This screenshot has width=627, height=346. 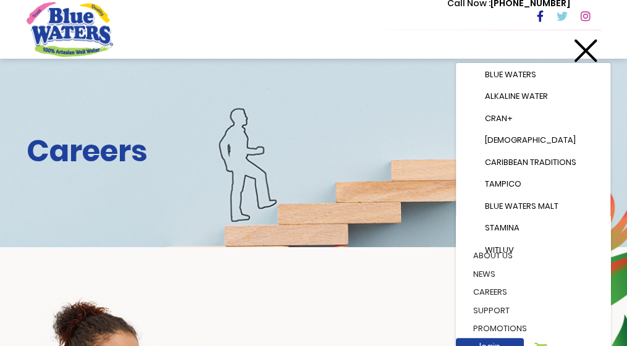 What do you see at coordinates (533, 274) in the screenshot?
I see `a: News` at bounding box center [533, 274].